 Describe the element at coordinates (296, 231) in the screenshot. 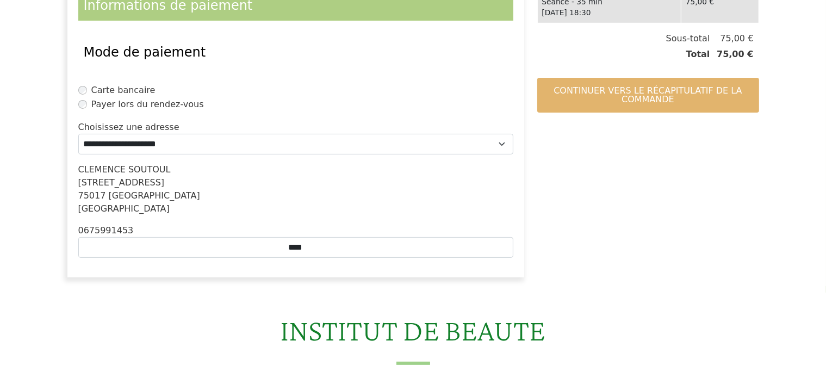

I see `div: 0675991453` at that location.